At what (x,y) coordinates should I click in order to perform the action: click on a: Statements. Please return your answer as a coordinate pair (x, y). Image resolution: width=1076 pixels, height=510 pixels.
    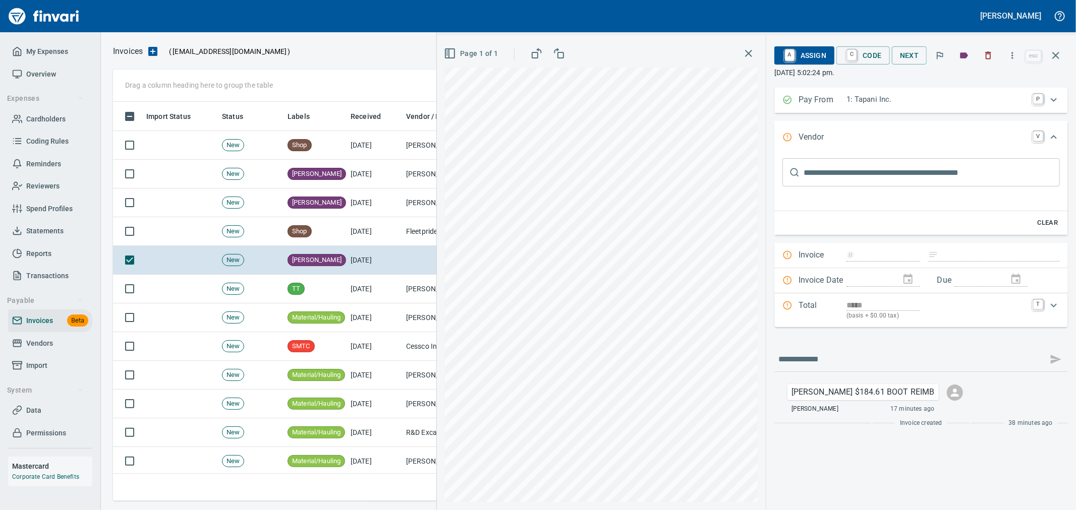
    Looking at the image, I should click on (50, 231).